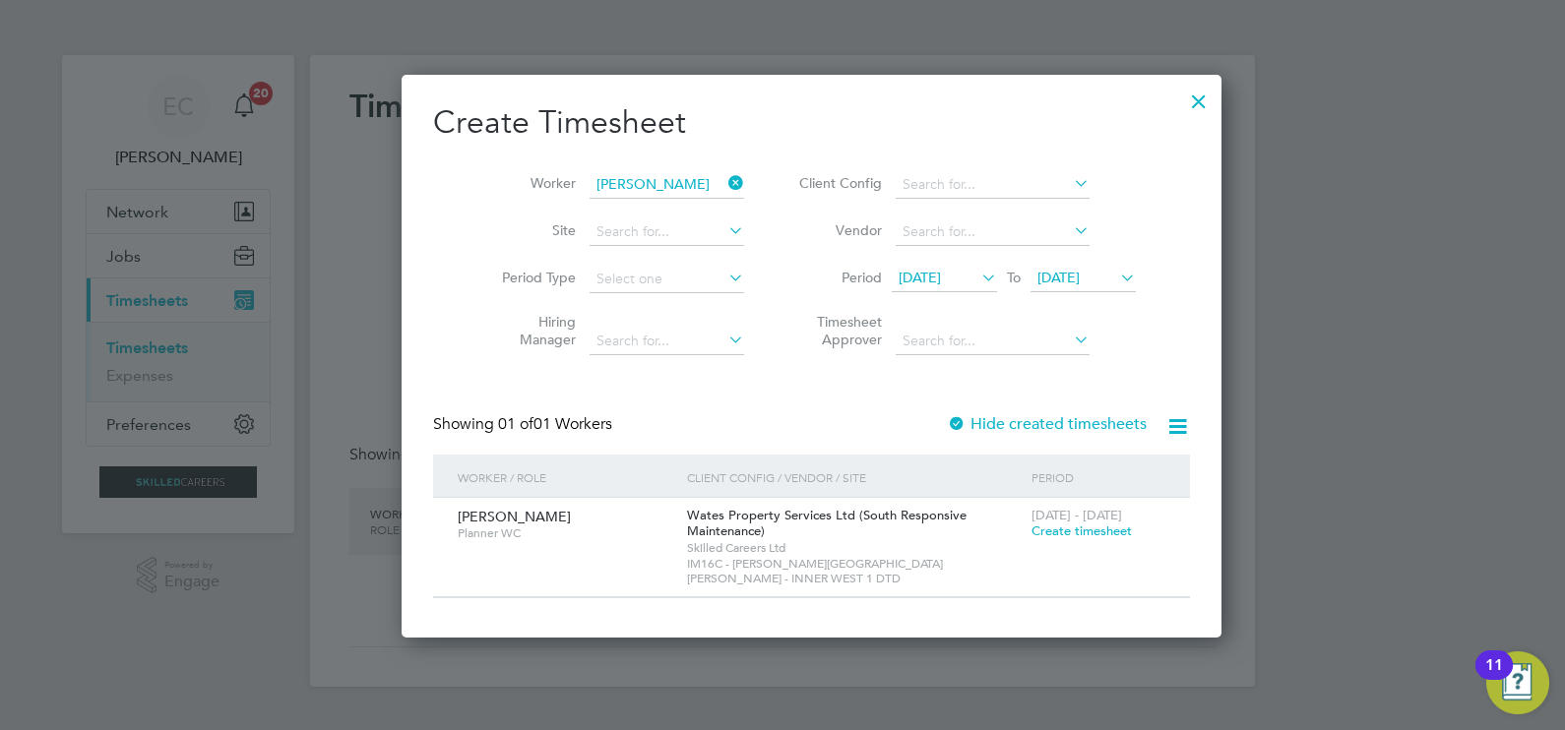 This screenshot has width=1565, height=730. Describe the element at coordinates (1099, 477) in the screenshot. I see `div: Period` at that location.